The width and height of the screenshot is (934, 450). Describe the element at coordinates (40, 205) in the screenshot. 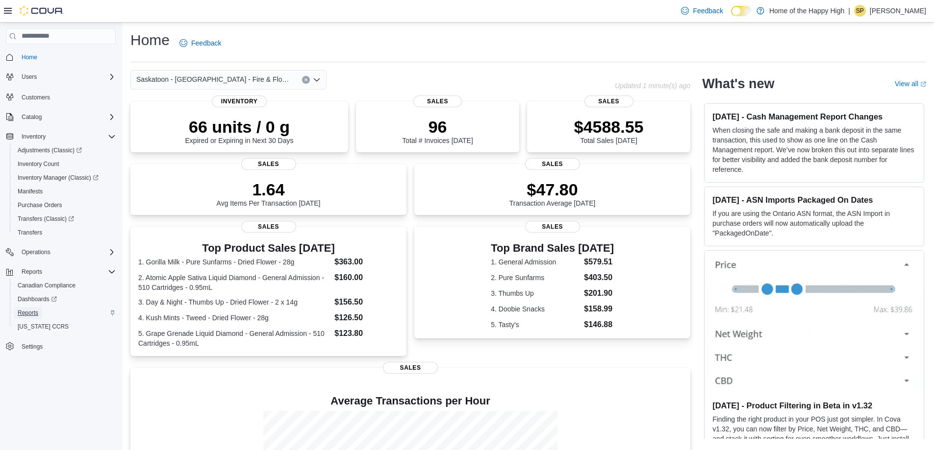

I see `a: Purchase Orders` at that location.